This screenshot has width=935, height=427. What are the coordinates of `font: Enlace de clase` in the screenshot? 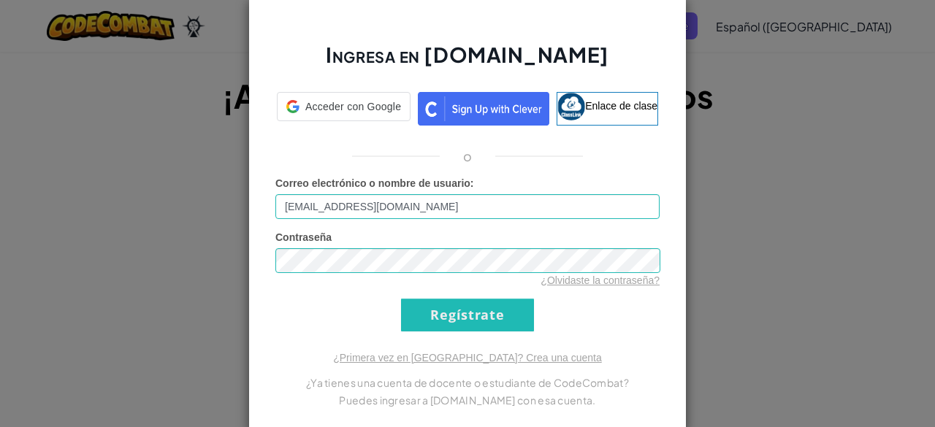 It's located at (621, 105).